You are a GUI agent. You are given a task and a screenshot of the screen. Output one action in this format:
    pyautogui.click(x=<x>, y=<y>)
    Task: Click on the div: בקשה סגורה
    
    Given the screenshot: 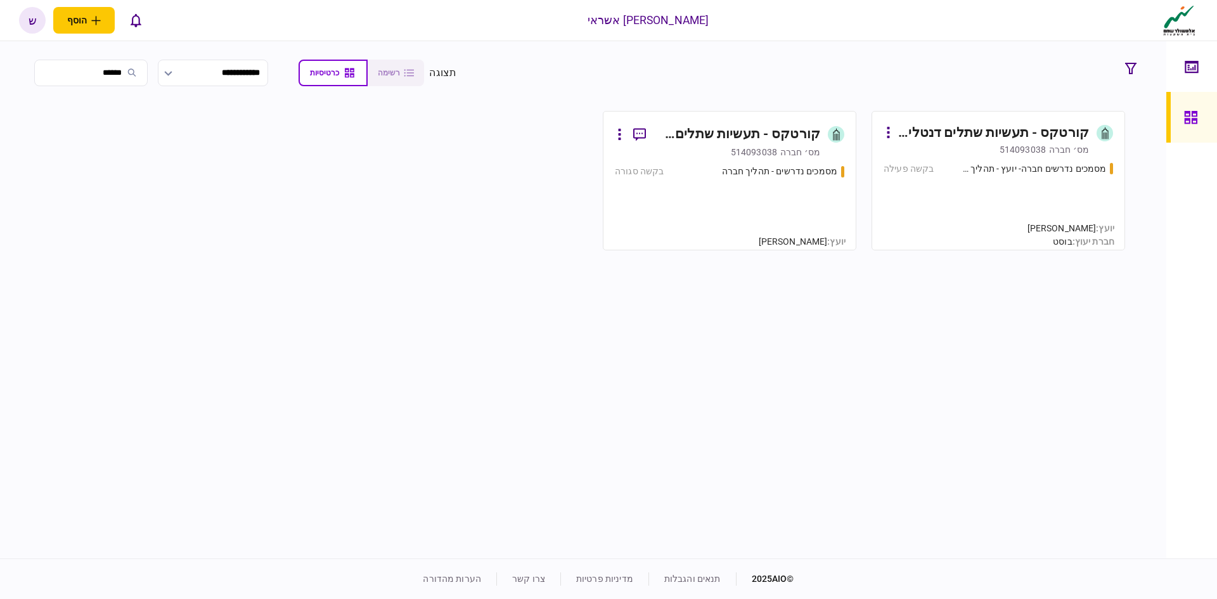 What is the action you would take?
    pyautogui.click(x=639, y=171)
    